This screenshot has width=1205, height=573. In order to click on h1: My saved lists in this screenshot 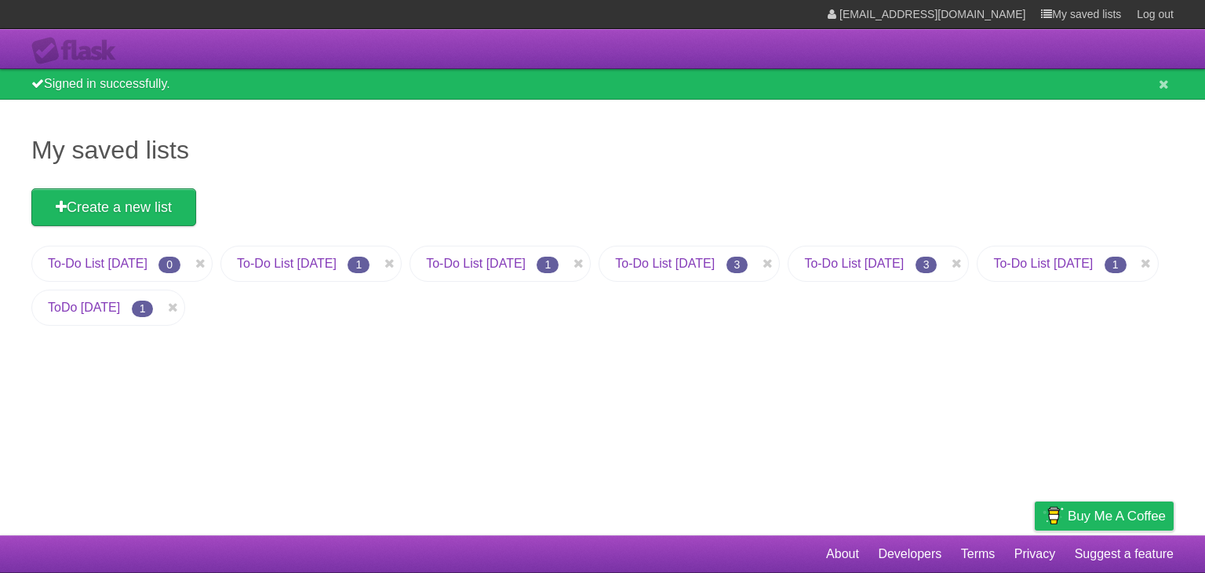, I will do `click(602, 150)`.